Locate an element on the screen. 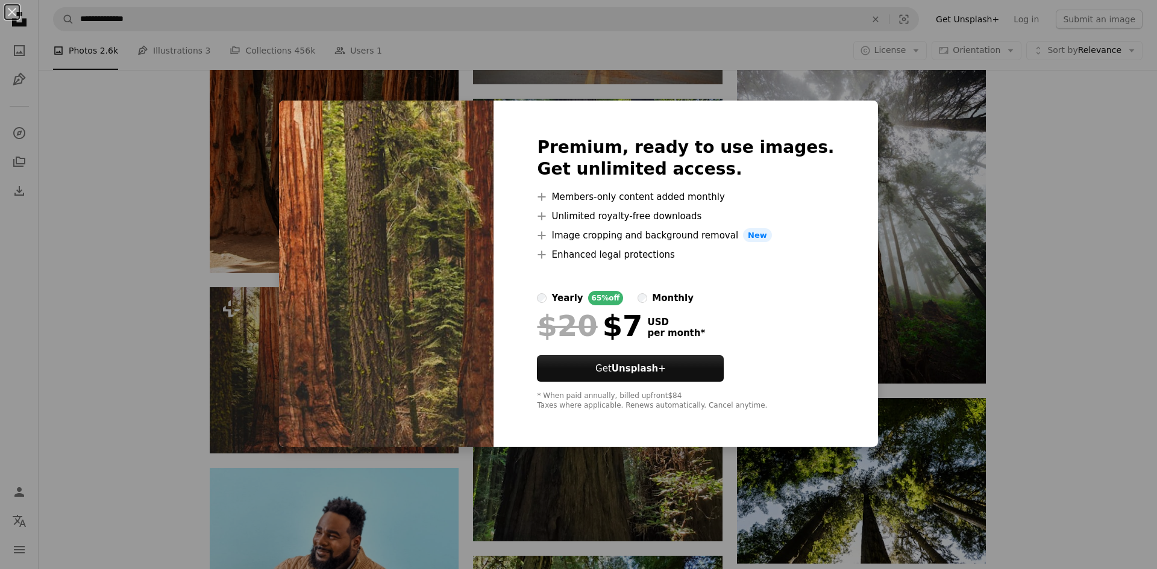  li: Unlimited royalty-free downloads is located at coordinates (685, 216).